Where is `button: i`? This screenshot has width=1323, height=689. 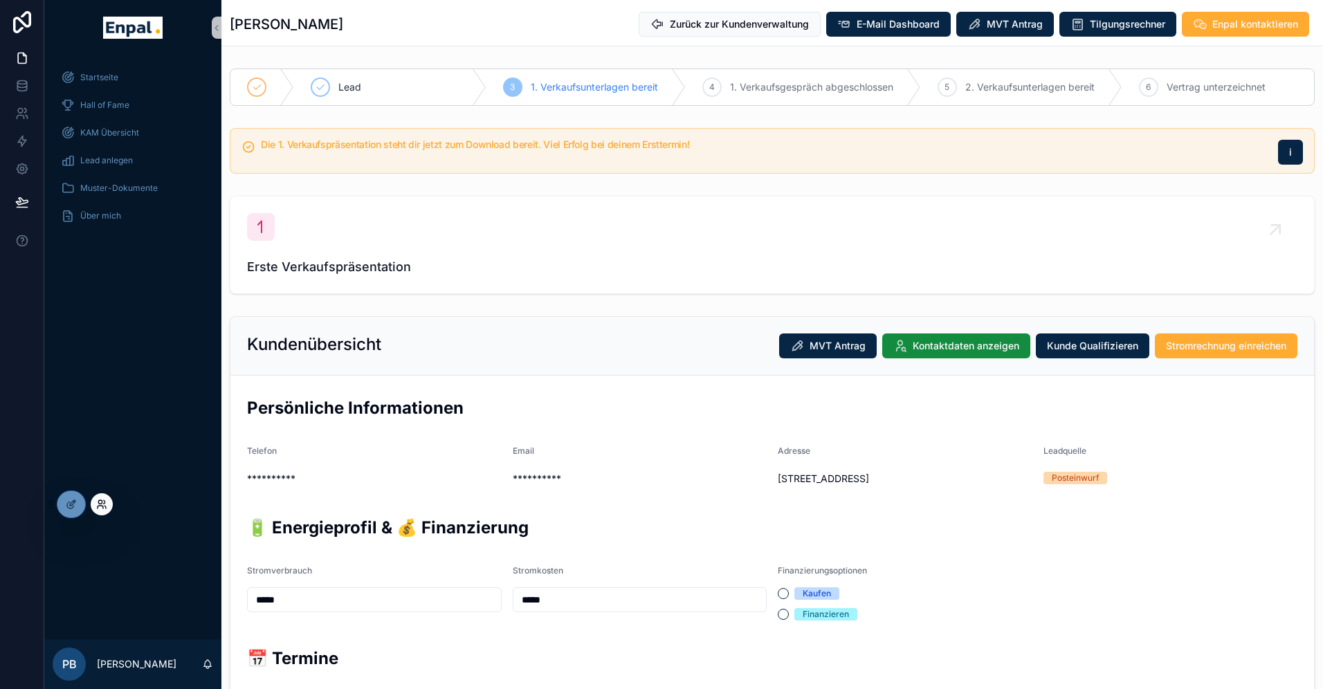
button: i is located at coordinates (1290, 152).